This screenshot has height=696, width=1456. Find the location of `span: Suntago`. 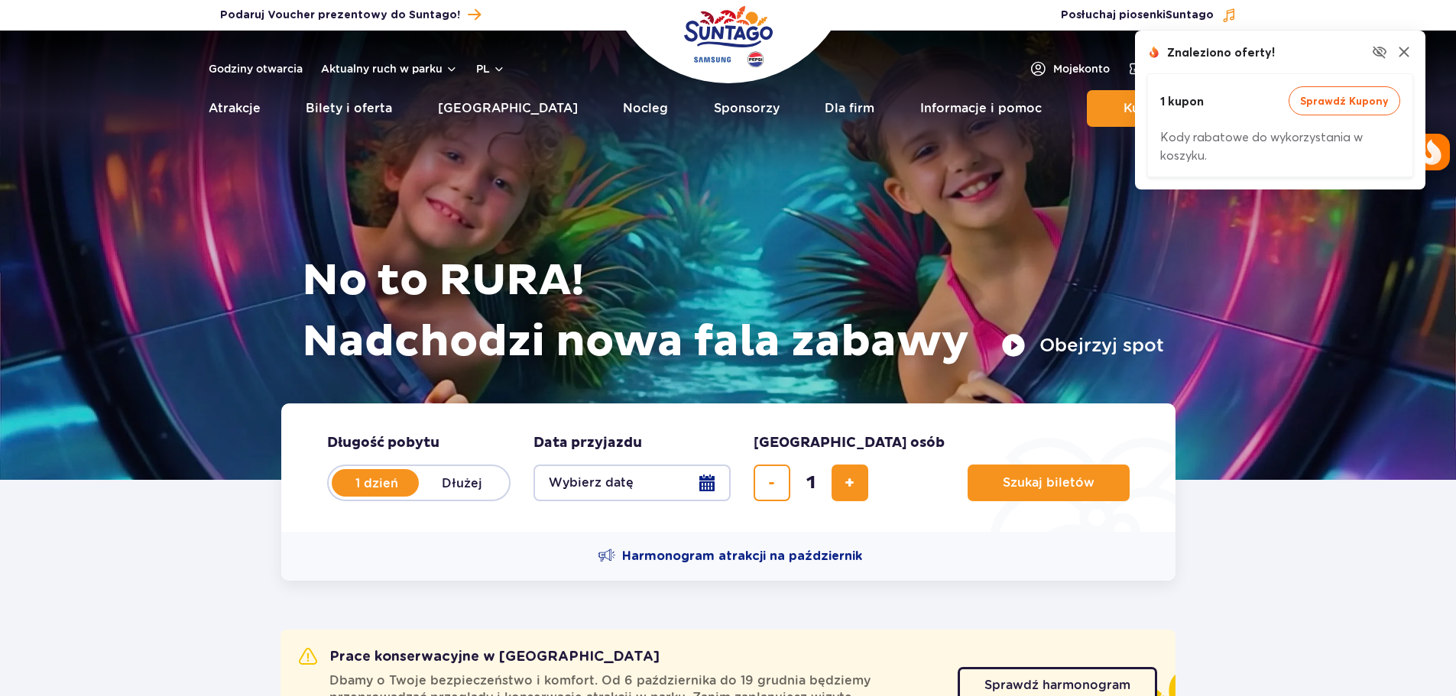

span: Suntago is located at coordinates (1189, 15).